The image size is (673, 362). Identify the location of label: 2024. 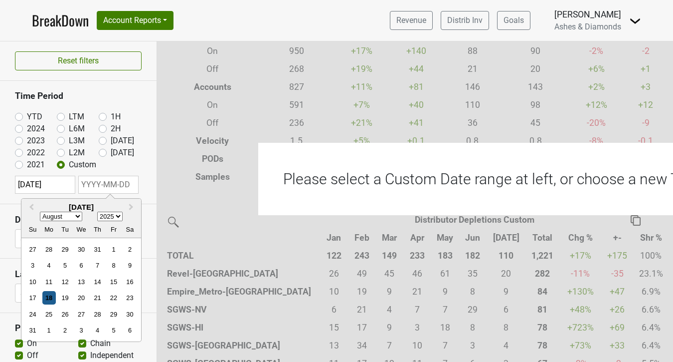
(36, 129).